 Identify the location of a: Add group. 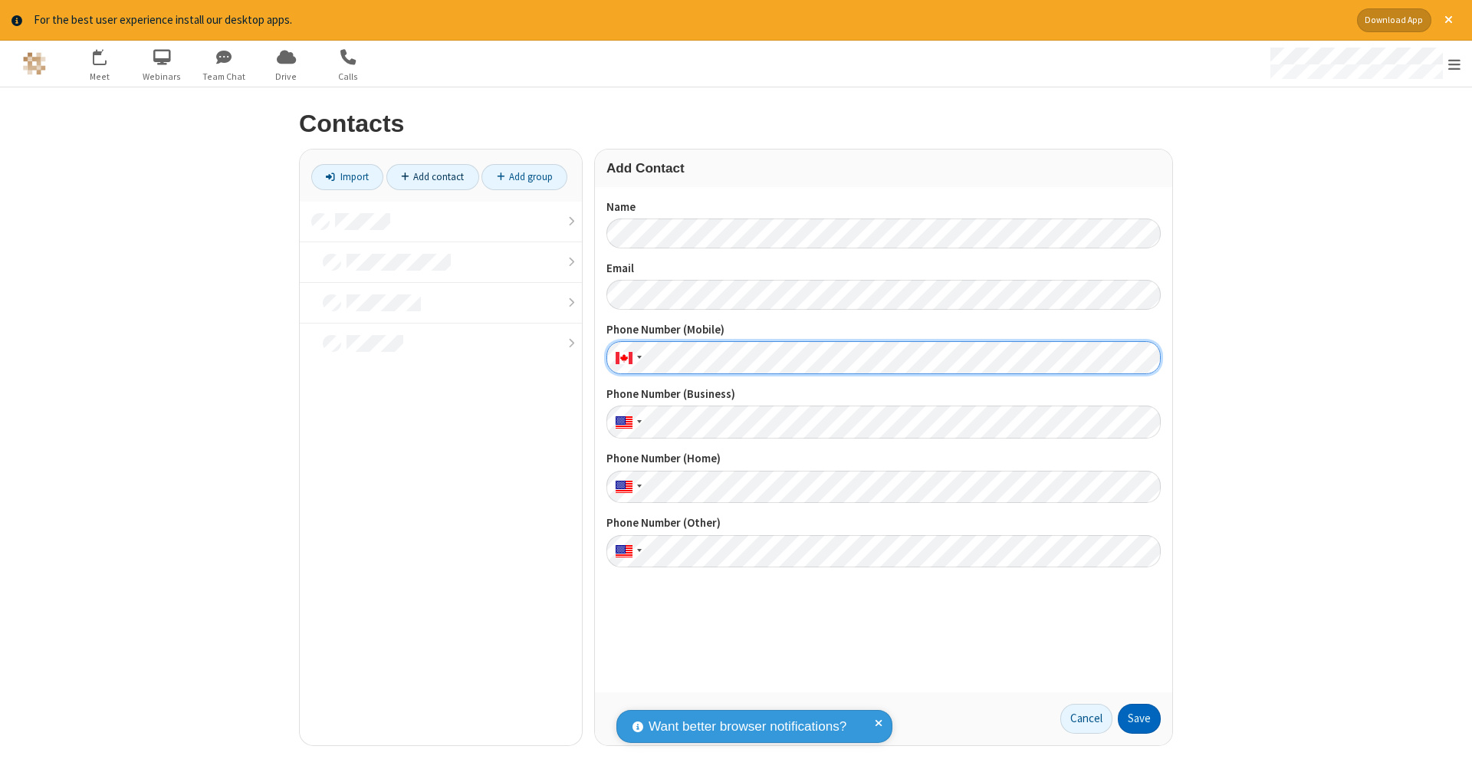
(524, 177).